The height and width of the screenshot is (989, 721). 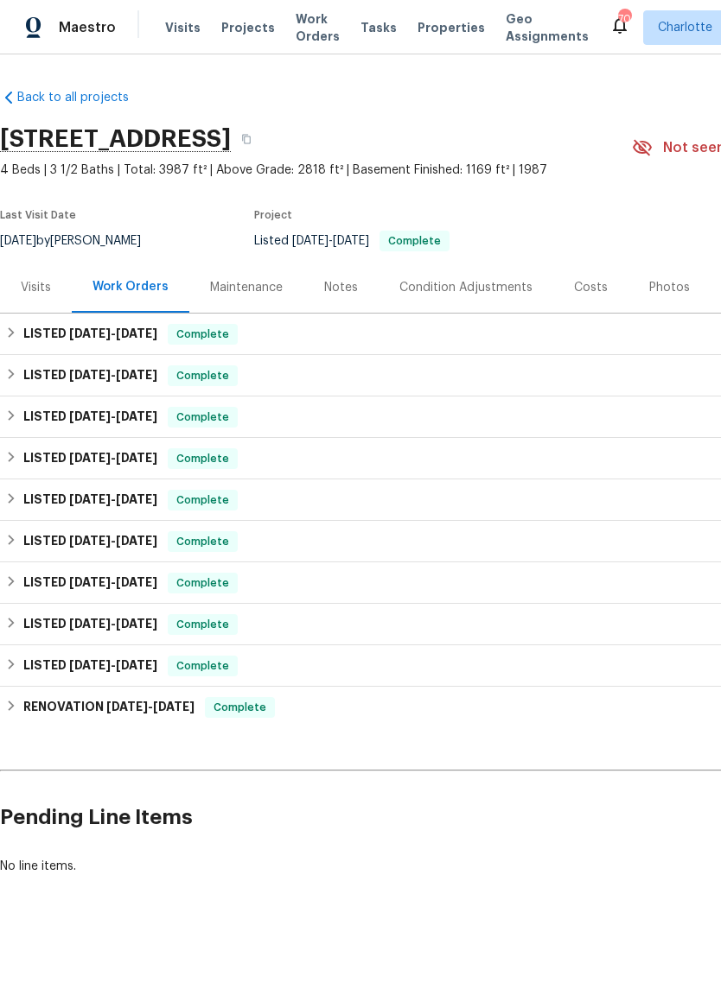 What do you see at coordinates (340, 288) in the screenshot?
I see `div: Notes` at bounding box center [340, 288].